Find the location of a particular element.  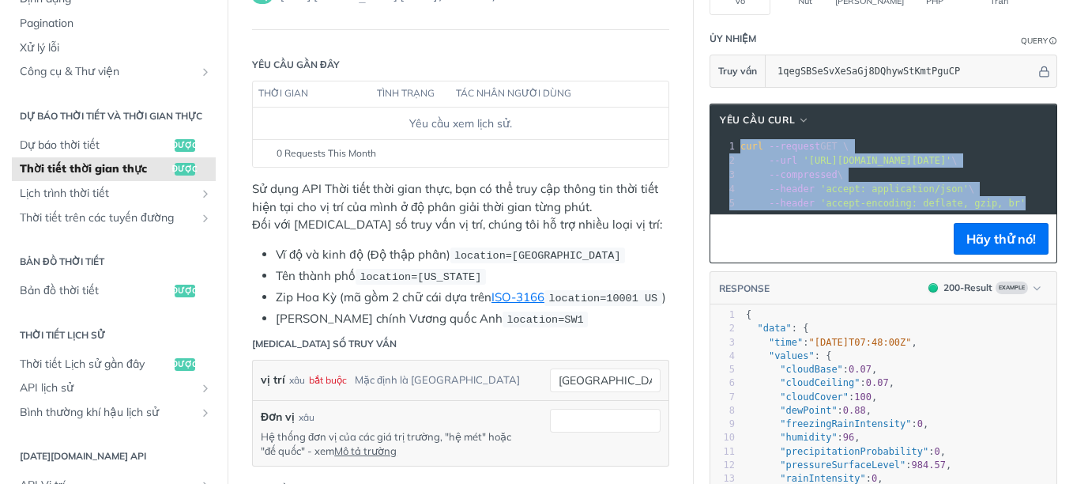

div: 12 is located at coordinates (722, 465).